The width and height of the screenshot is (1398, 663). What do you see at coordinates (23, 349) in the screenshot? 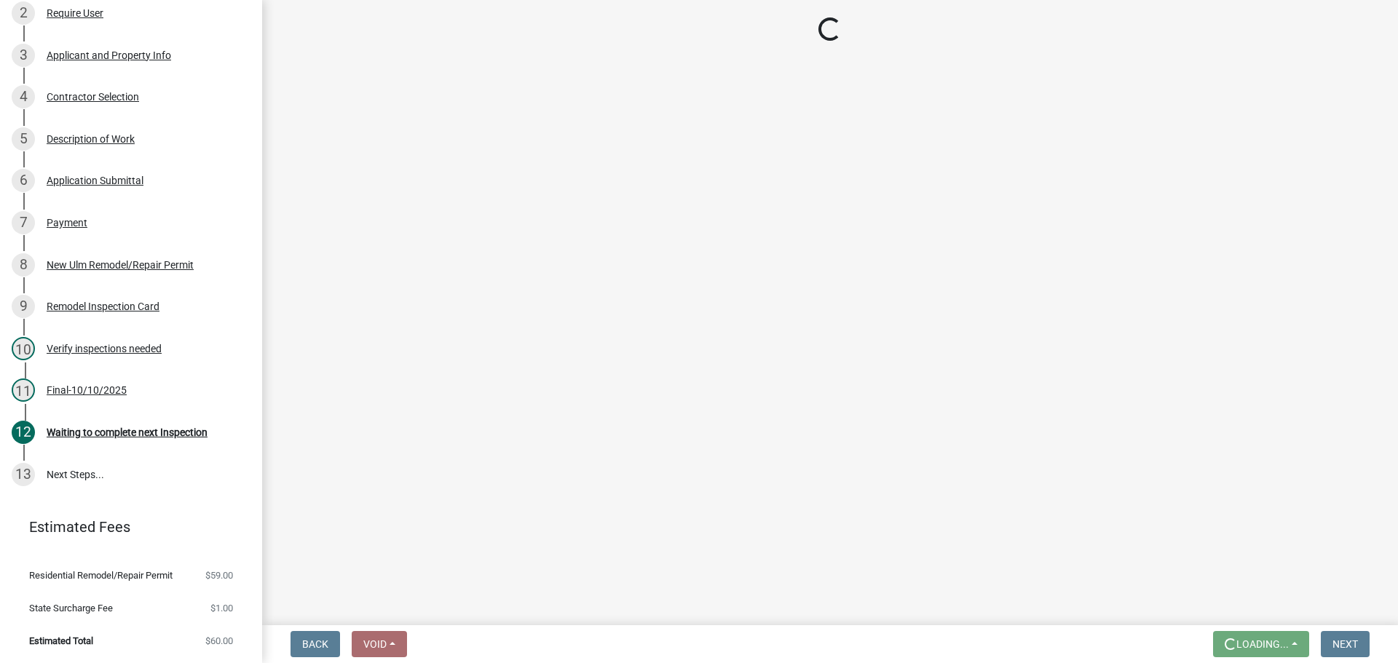
I see `div: 10` at bounding box center [23, 349].